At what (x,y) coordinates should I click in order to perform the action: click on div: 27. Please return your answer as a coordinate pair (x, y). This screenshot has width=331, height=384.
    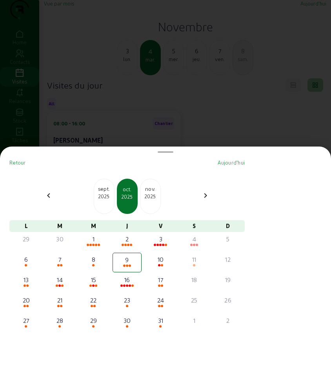
    Looking at the image, I should click on (26, 321).